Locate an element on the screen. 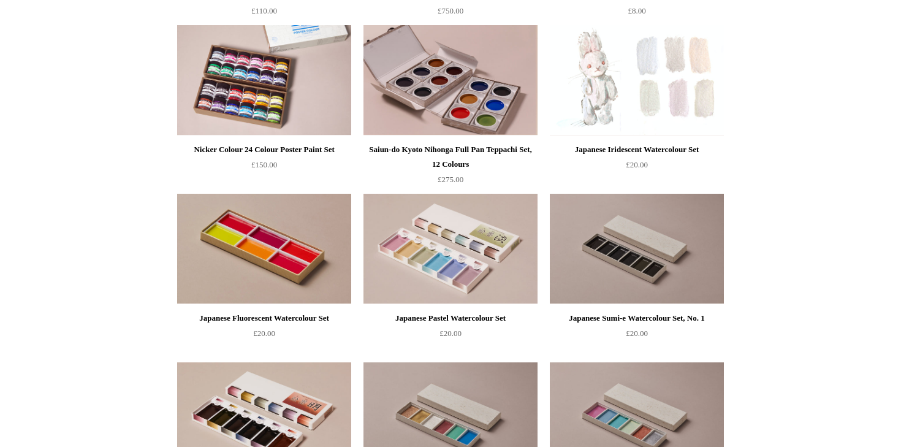 This screenshot has width=901, height=447. a: Nicker Colour 24 Colour Poster Paint Set £150.00 is located at coordinates (264, 167).